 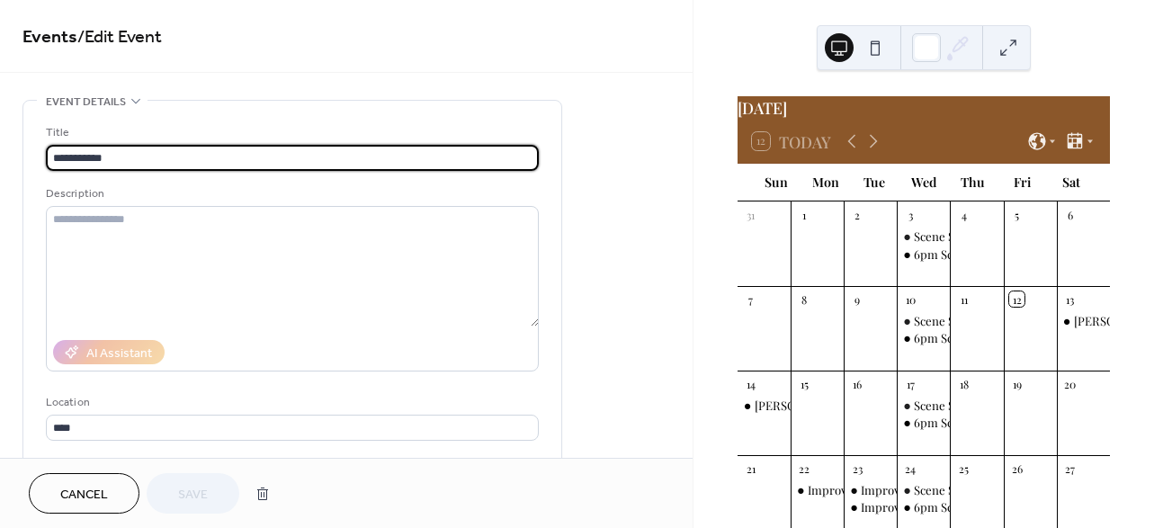 What do you see at coordinates (875, 182) in the screenshot?
I see `div: Tue` at bounding box center [875, 182].